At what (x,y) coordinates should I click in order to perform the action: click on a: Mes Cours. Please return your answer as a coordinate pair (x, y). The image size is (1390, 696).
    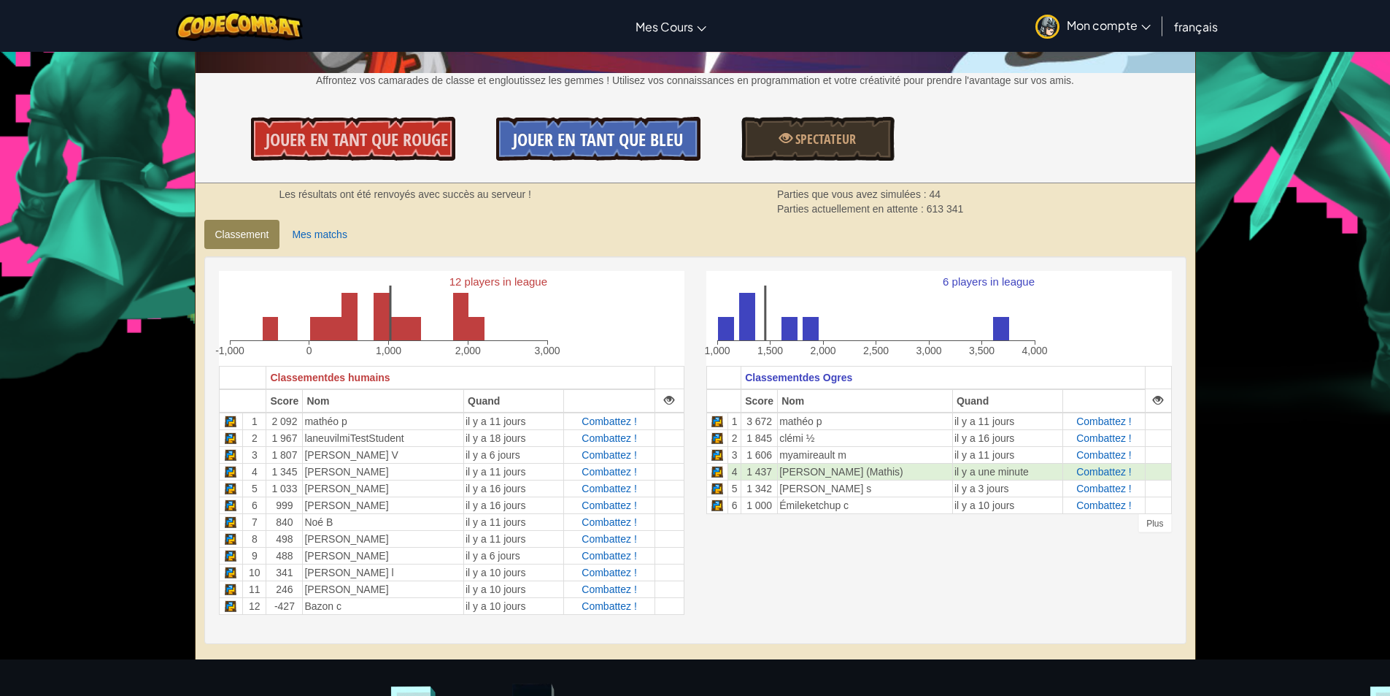
    Looking at the image, I should click on (671, 26).